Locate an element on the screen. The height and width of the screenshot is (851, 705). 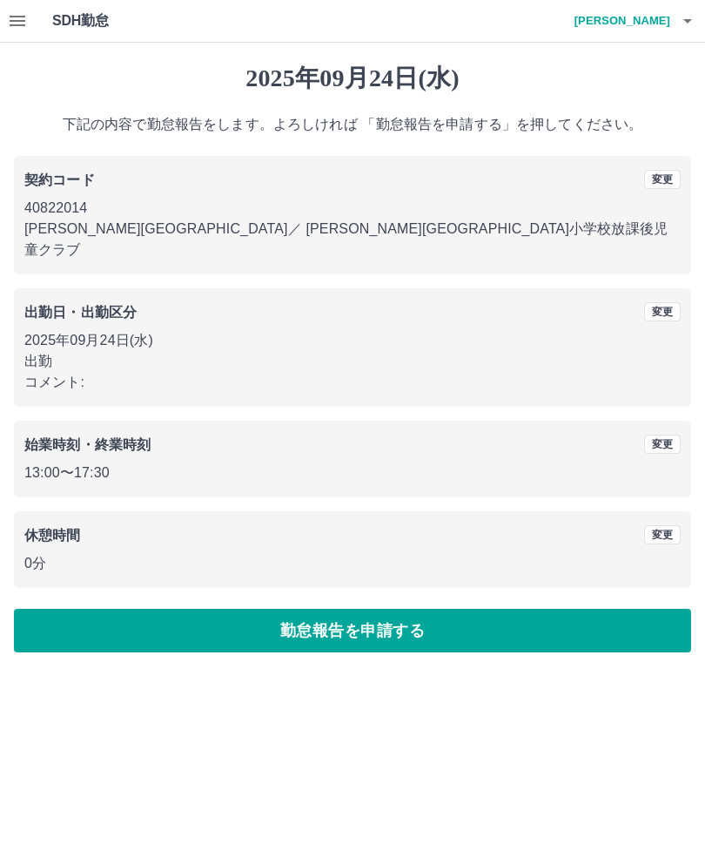
b: 始業時刻・終業時刻 is located at coordinates (87, 444).